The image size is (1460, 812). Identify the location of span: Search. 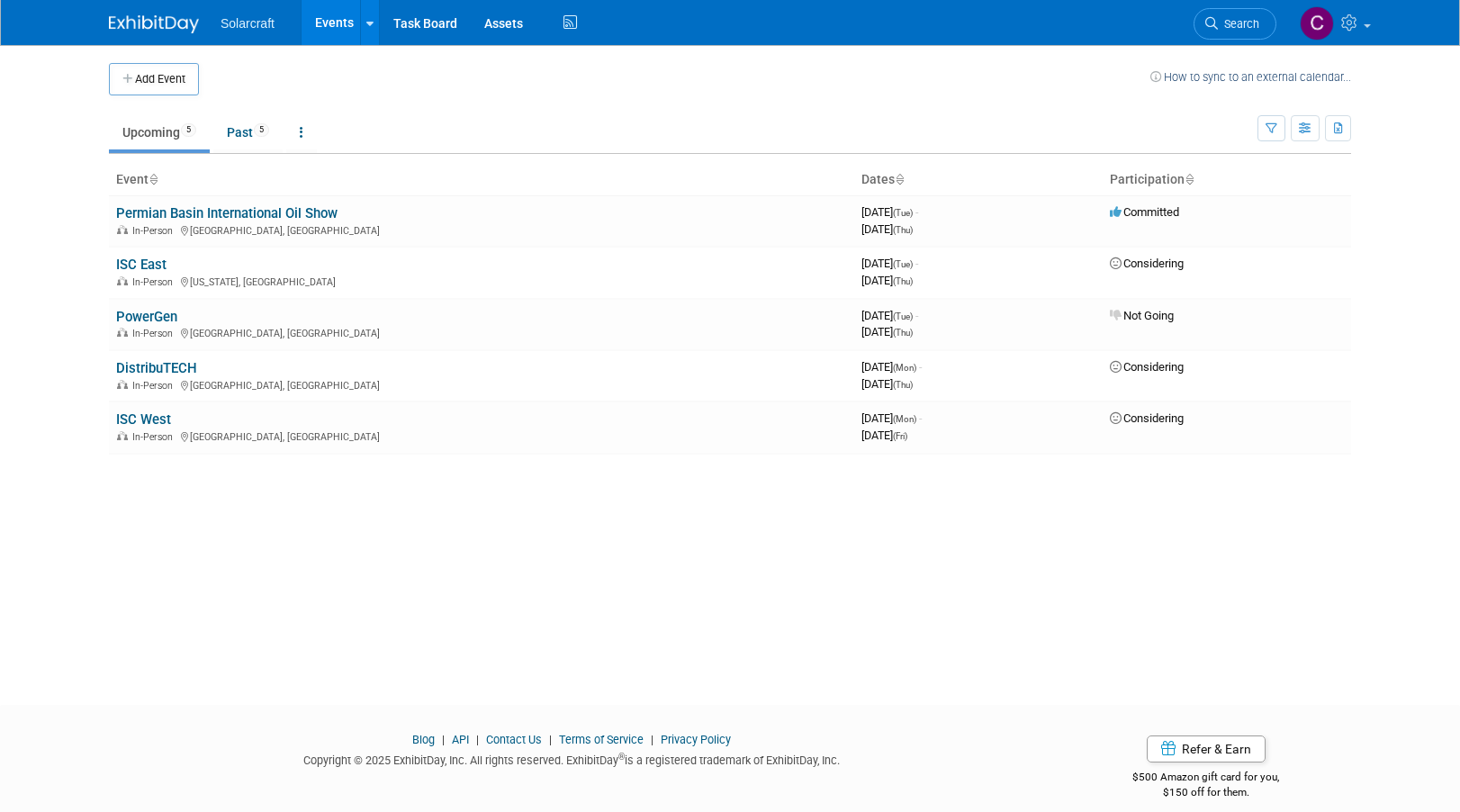
(1238, 24).